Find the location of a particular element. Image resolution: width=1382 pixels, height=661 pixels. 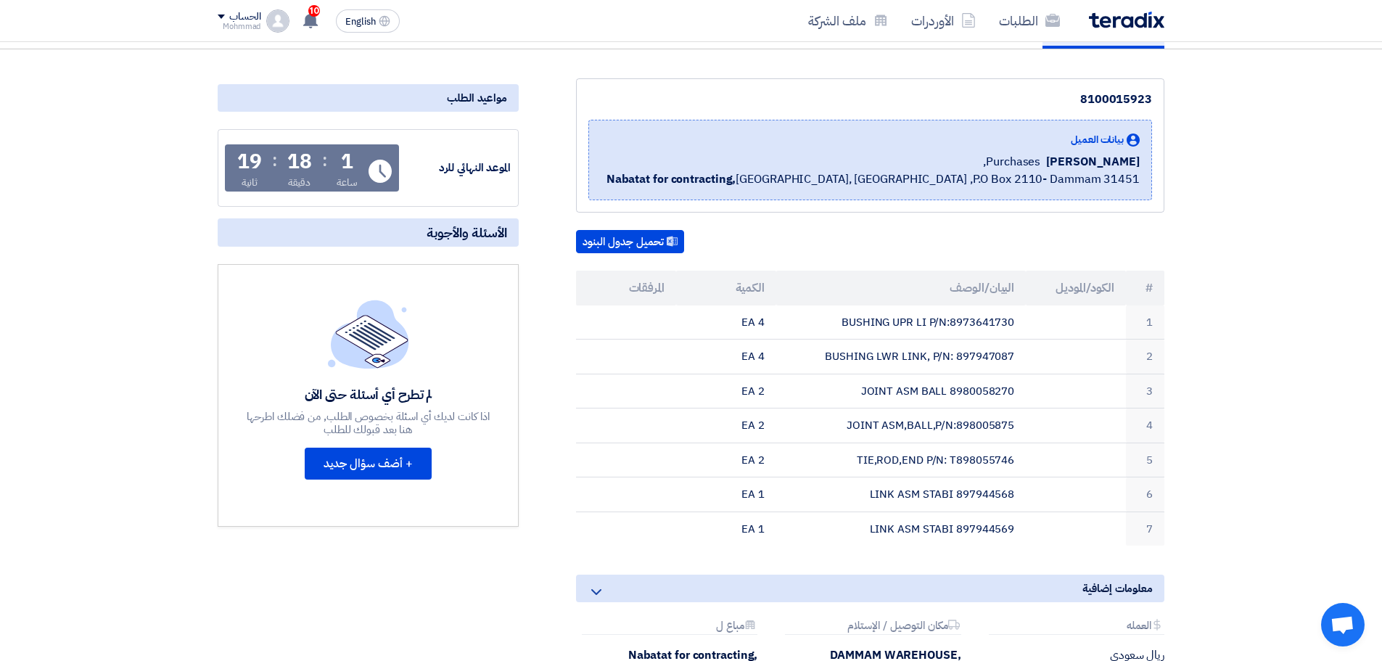

button: + أضف سؤال جديد is located at coordinates (368, 464).